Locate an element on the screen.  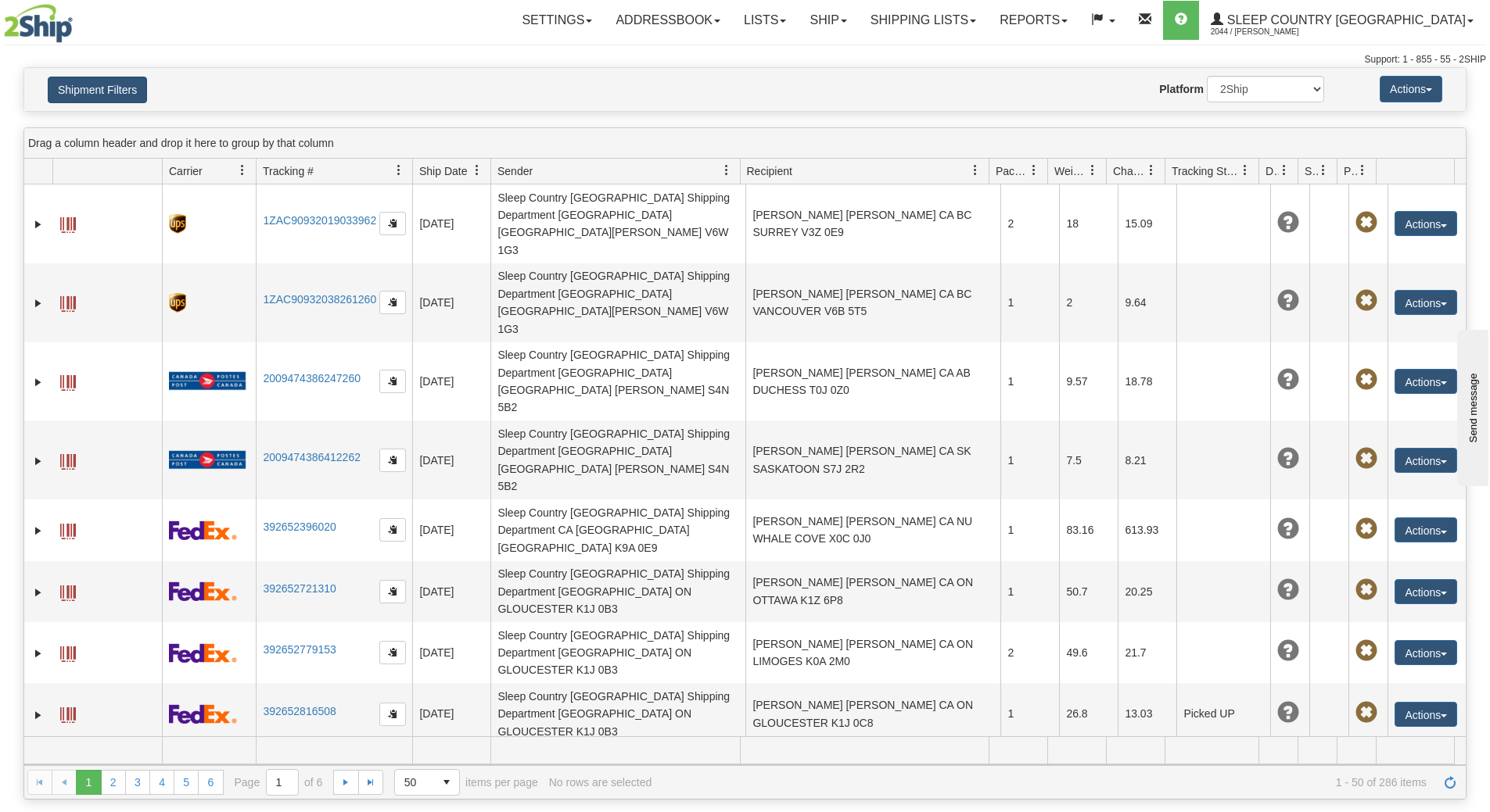
a: 6 is located at coordinates (211, 782).